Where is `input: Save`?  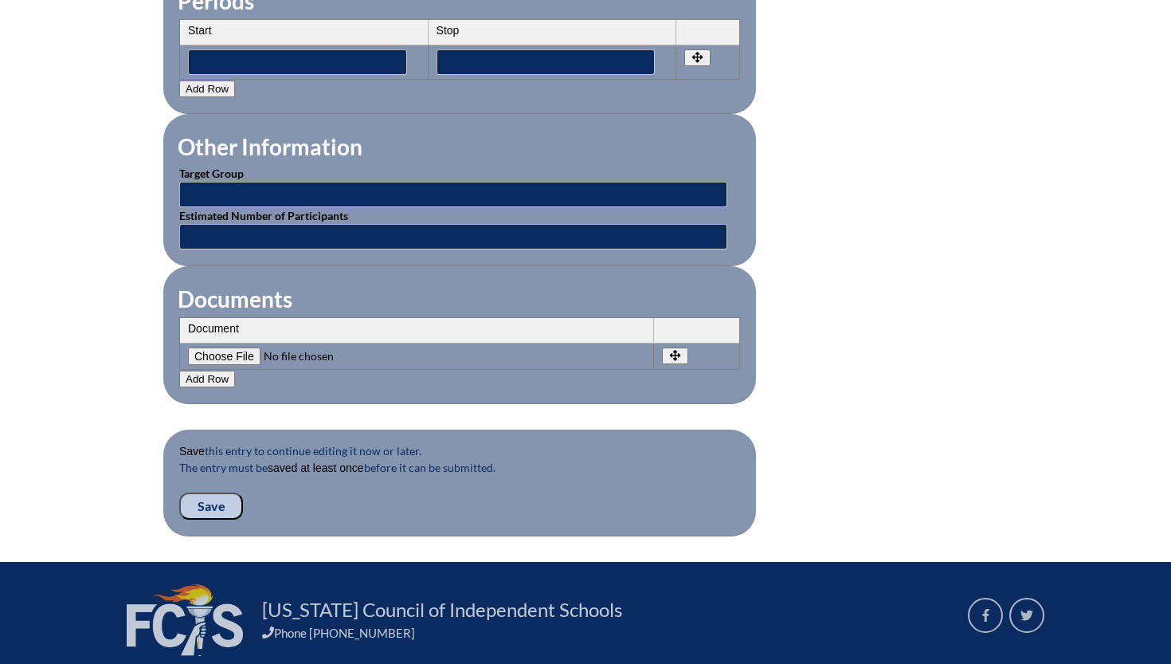
input: Save is located at coordinates (211, 506).